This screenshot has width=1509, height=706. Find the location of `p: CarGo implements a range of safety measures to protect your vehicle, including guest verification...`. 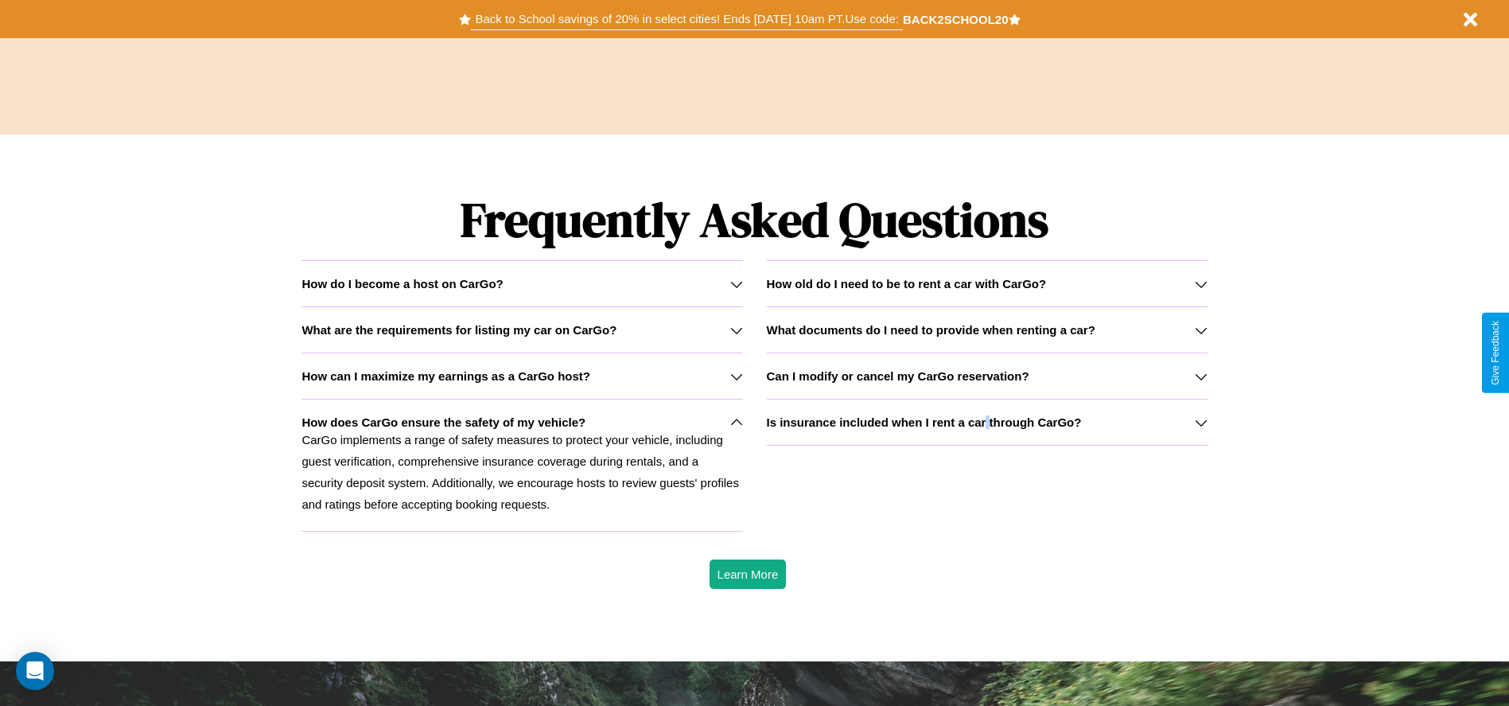

p: CarGo implements a range of safety measures to protect your vehicle, including guest verification... is located at coordinates (522, 472).